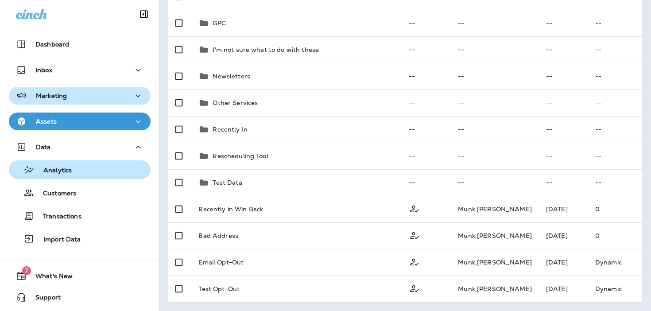  I want to click on button: Assets, so click(80, 121).